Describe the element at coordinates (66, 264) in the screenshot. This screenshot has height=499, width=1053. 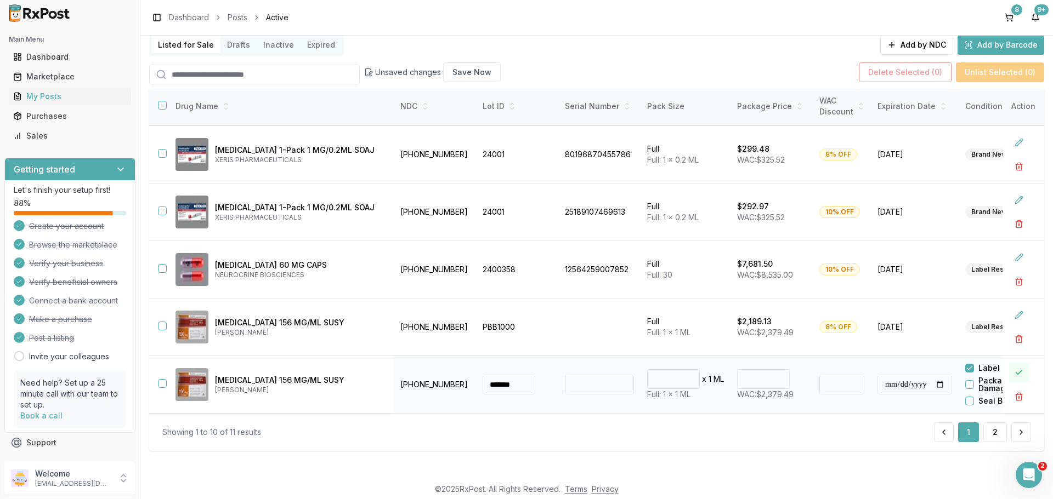
I see `span: Verify your business` at that location.